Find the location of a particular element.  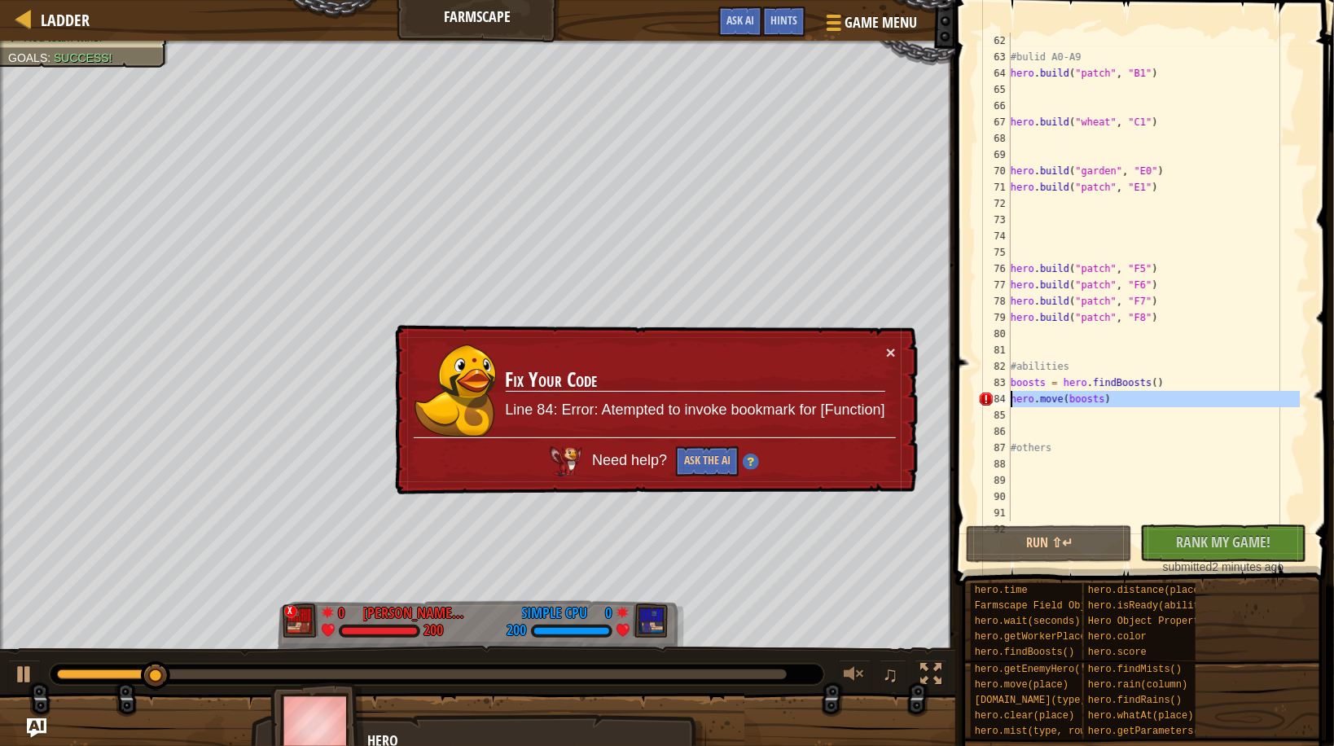

span: hero.findMists() is located at coordinates (1135, 670).